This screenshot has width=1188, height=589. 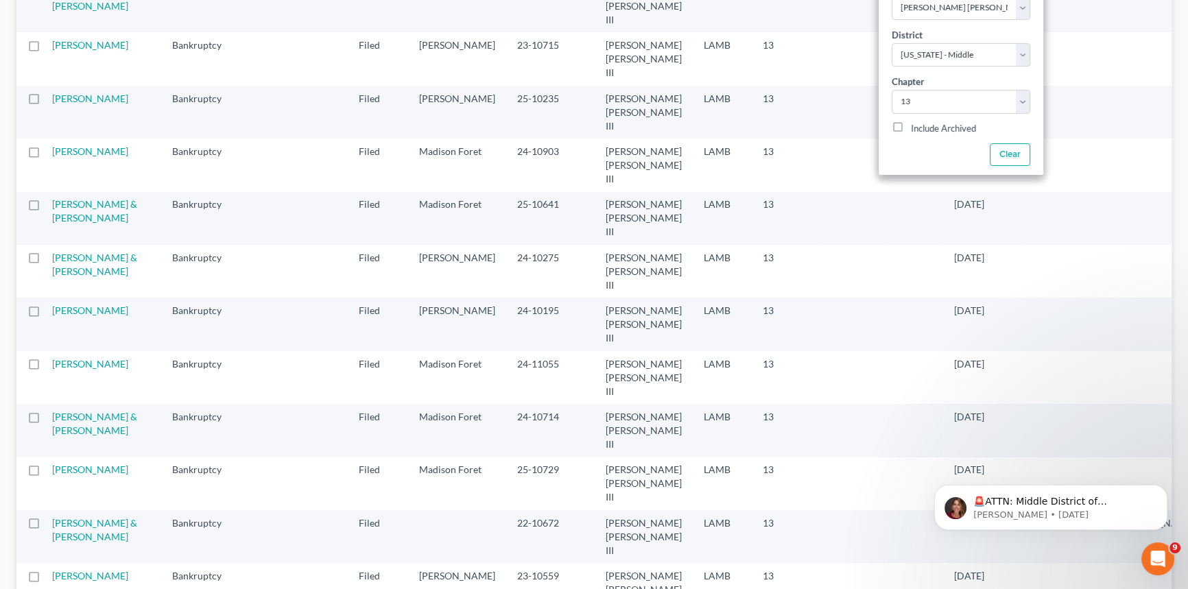 I want to click on td: 24-10903, so click(x=550, y=165).